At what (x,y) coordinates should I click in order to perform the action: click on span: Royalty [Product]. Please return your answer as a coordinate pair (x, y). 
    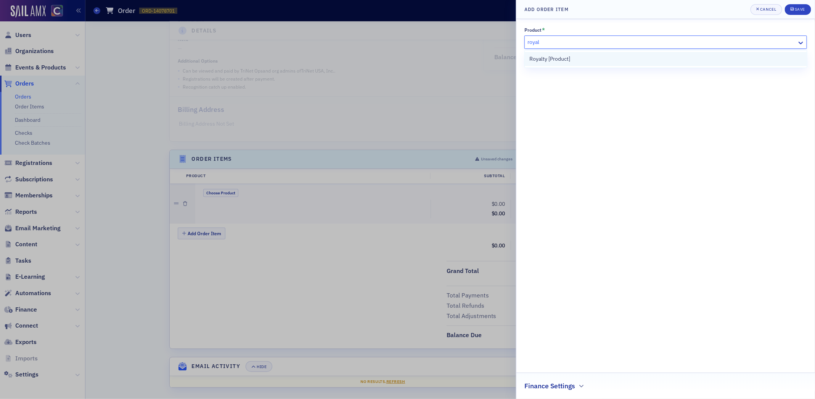
    Looking at the image, I should click on (550, 59).